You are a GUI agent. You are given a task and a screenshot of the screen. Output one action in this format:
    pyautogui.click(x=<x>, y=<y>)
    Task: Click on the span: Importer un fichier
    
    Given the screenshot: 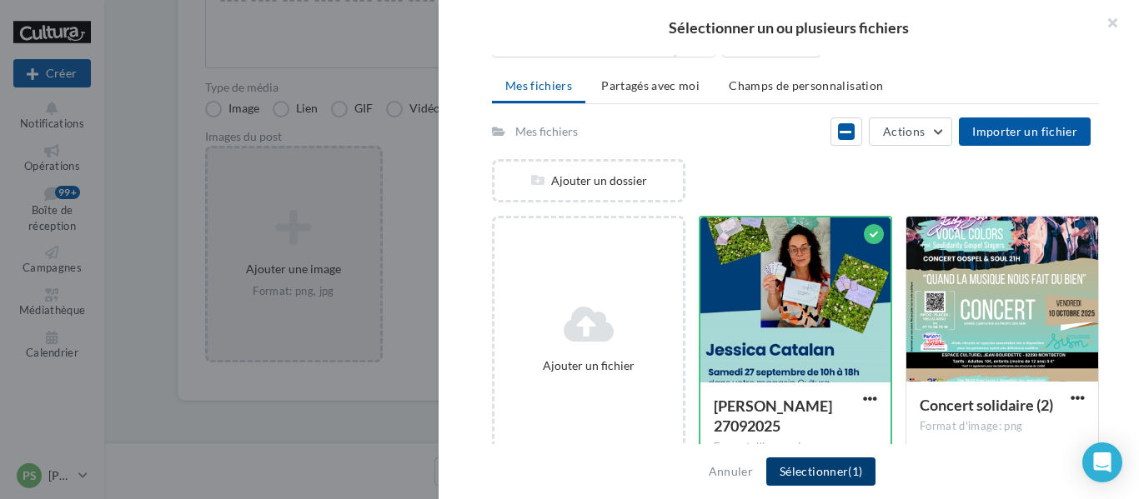 What is the action you would take?
    pyautogui.click(x=1025, y=131)
    